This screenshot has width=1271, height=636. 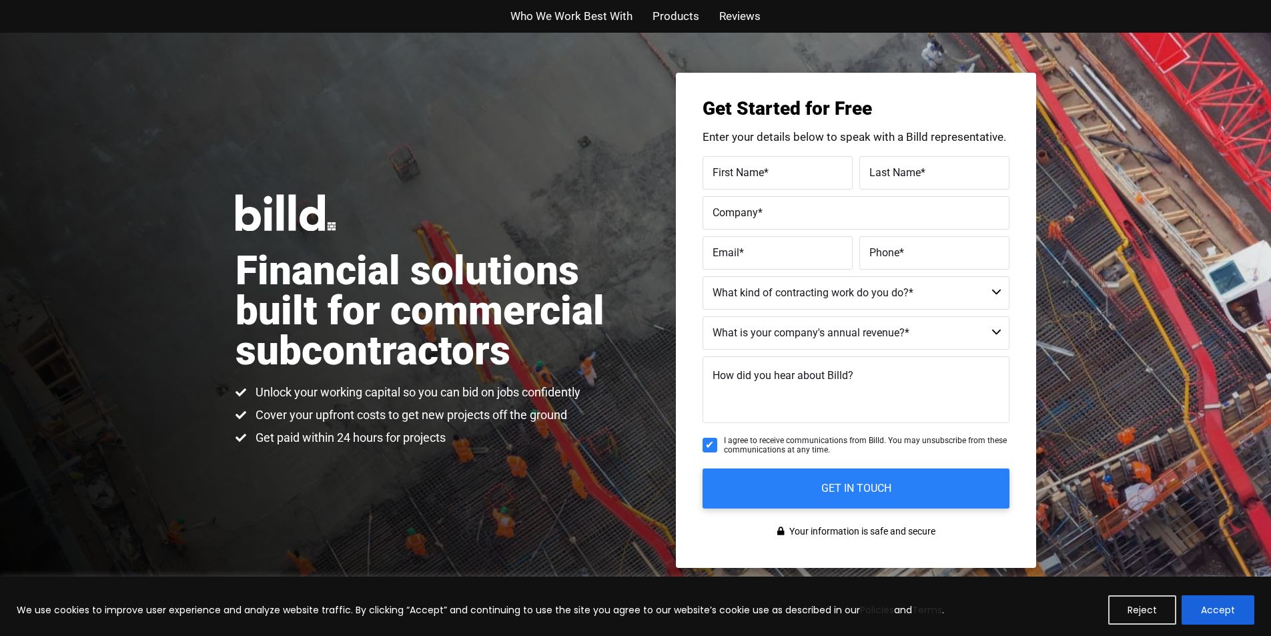 What do you see at coordinates (740, 16) in the screenshot?
I see `a: Reviews` at bounding box center [740, 16].